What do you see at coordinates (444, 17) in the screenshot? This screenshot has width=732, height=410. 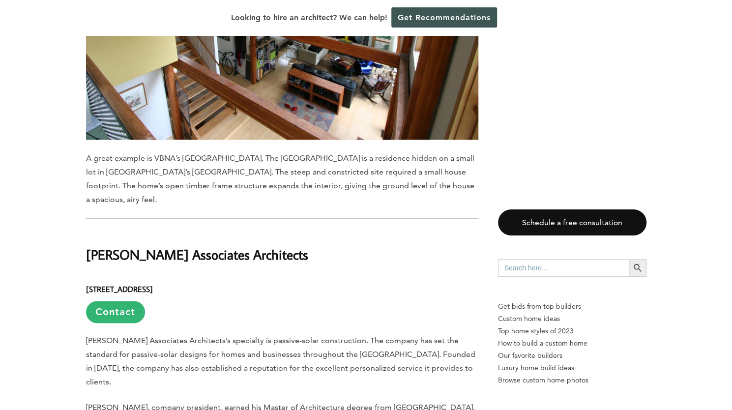 I see `a: Get Recommendations` at bounding box center [444, 17].